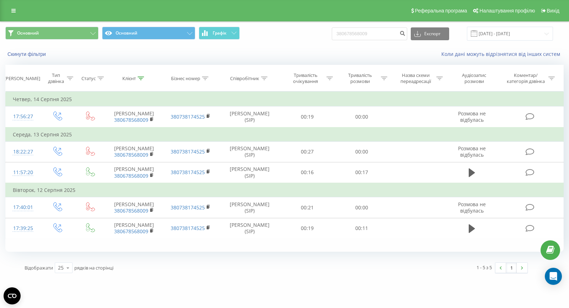  I want to click on div: 17:39:25, so click(23, 228).